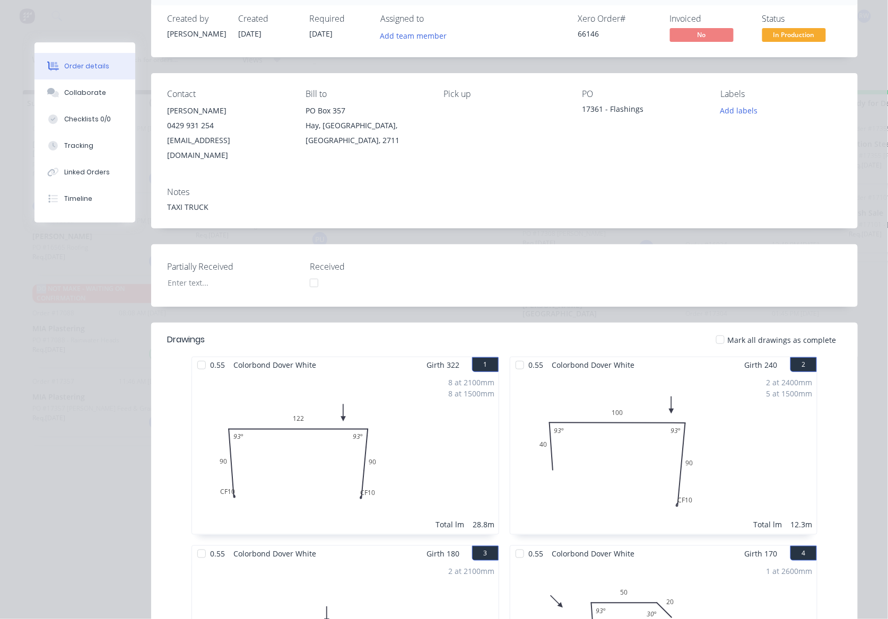 Image resolution: width=888 pixels, height=619 pixels. Describe the element at coordinates (366, 111) in the screenshot. I see `div: PO Box 357` at that location.